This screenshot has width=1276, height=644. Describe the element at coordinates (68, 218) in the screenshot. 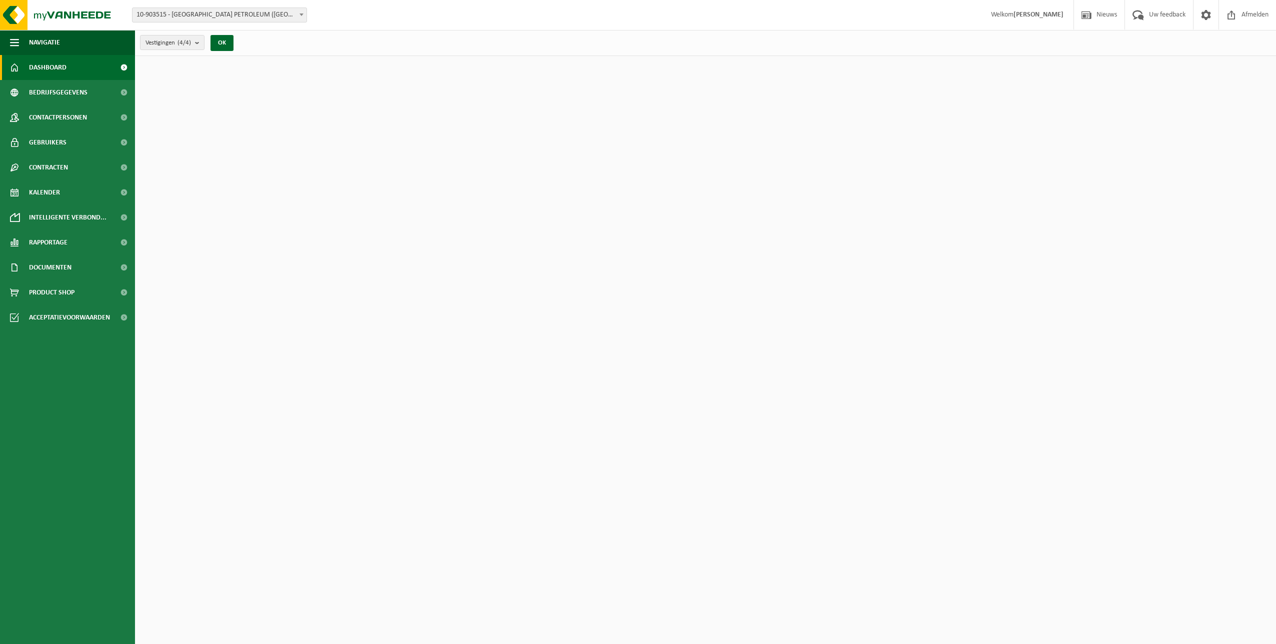

I see `span: Intelligente verbond...` at that location.